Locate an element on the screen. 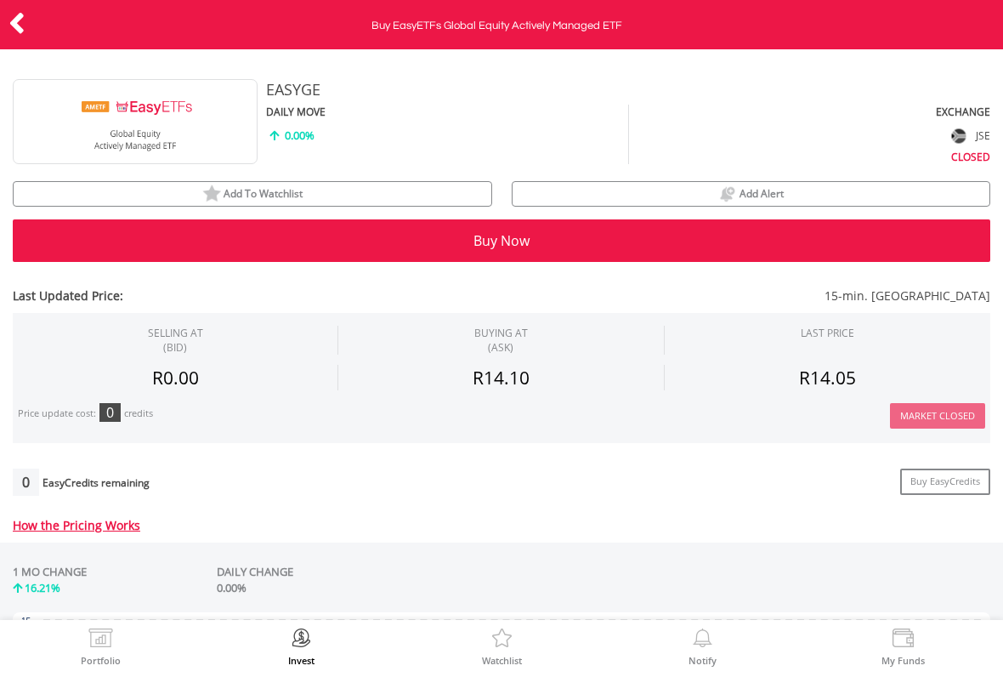 This screenshot has height=677, width=1003. span: R14.05 is located at coordinates (827, 378).